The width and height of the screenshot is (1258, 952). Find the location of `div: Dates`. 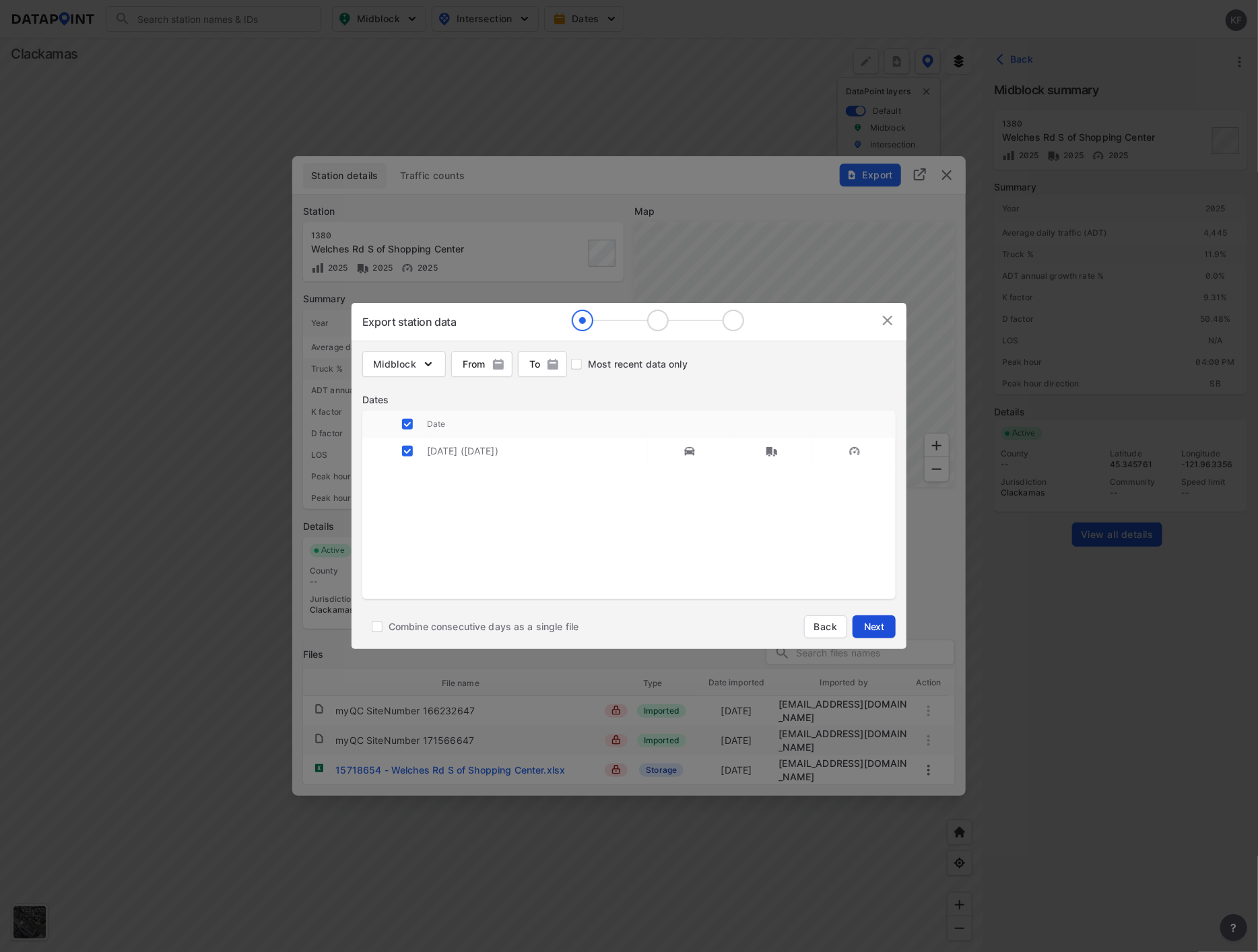

div: Dates is located at coordinates (629, 400).